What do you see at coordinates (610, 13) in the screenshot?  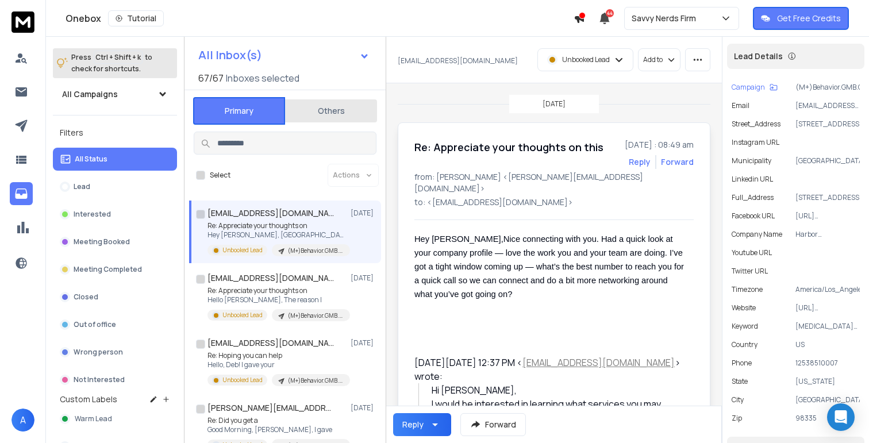 I see `span: 44` at bounding box center [610, 13].